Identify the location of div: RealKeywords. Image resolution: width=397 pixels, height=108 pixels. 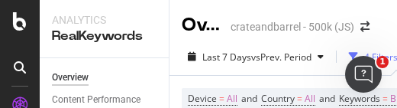
(104, 36).